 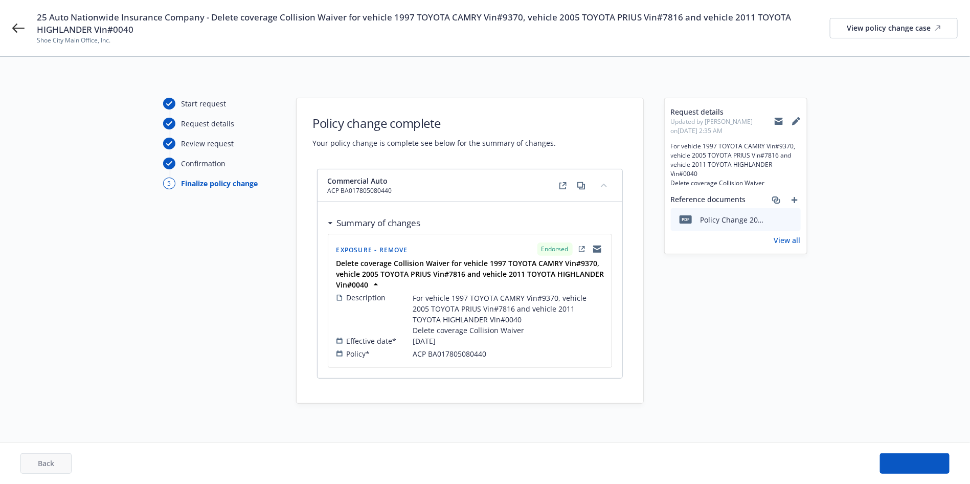 I want to click on button: Done, so click(x=915, y=463).